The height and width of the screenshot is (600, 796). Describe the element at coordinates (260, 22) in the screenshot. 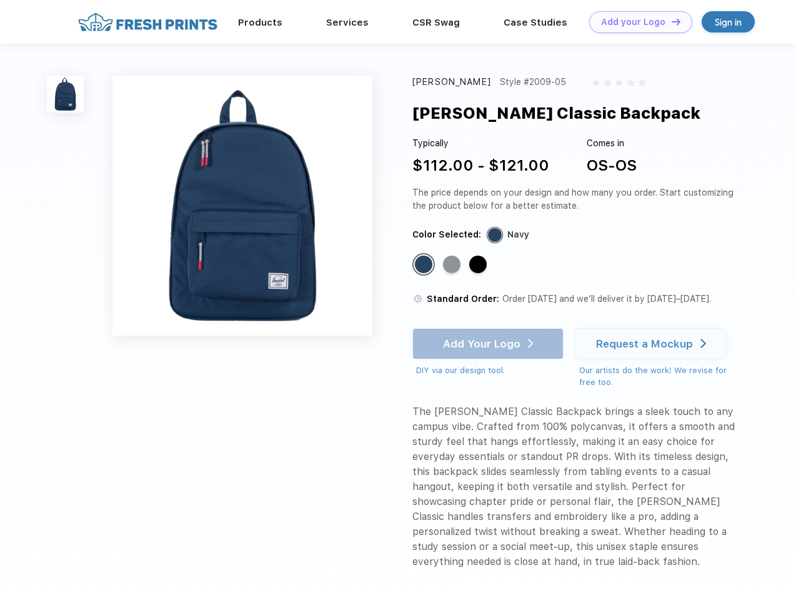

I see `a: Products` at that location.